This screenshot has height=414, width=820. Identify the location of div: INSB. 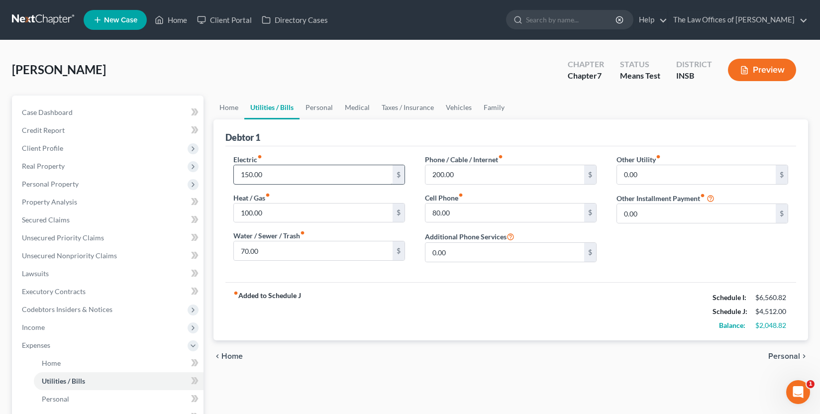
(694, 76).